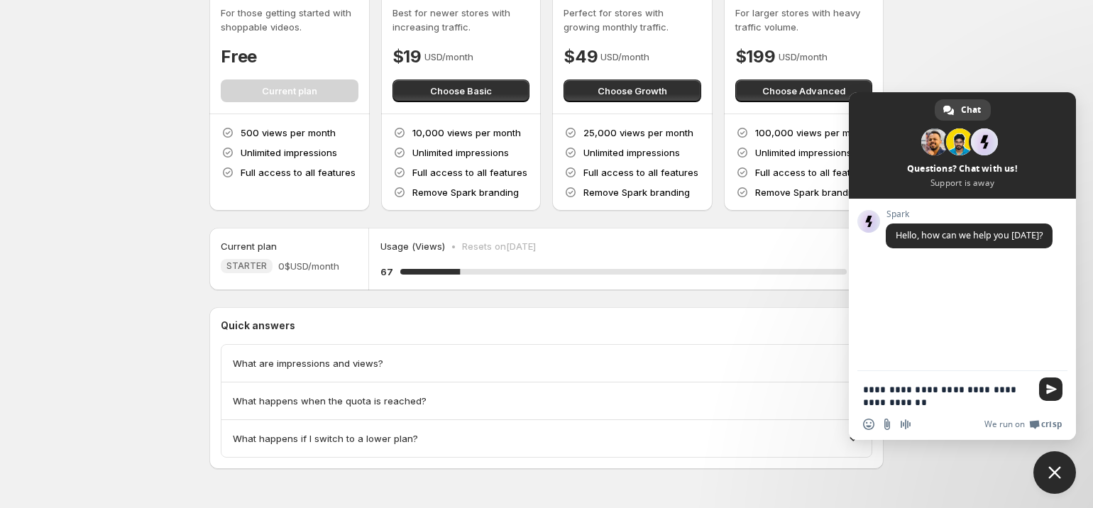  Describe the element at coordinates (288, 133) in the screenshot. I see `p: 500 views per month` at that location.